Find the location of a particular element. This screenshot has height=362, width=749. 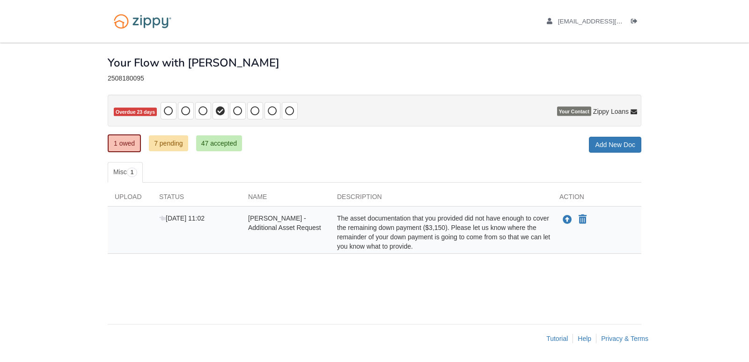

span: Your Contact is located at coordinates (574, 111).